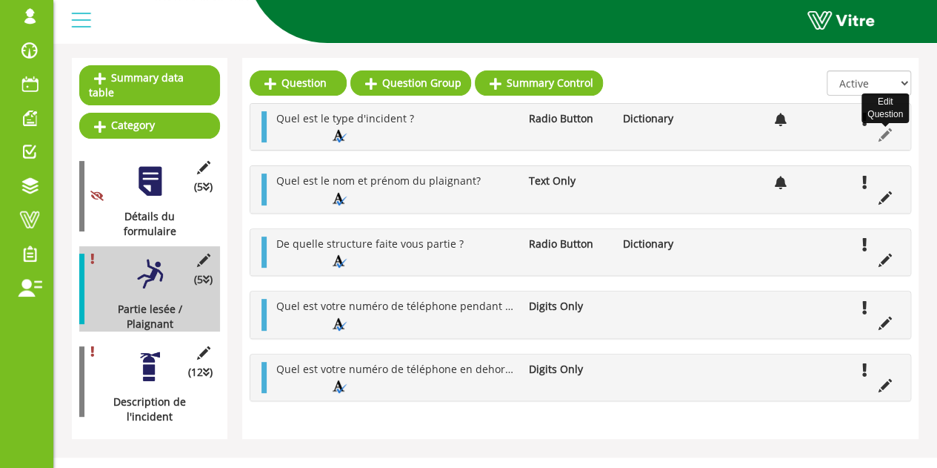 This screenshot has height=468, width=937. What do you see at coordinates (144, 409) in the screenshot?
I see `div: Description de l'incident` at bounding box center [144, 409].